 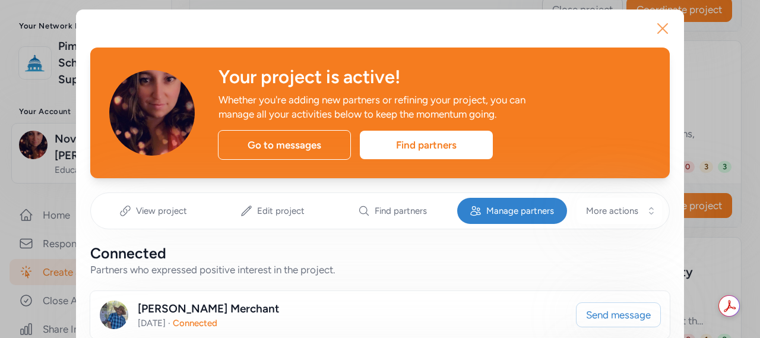 I want to click on div: Partners who expressed positive interest in the project., so click(x=380, y=270).